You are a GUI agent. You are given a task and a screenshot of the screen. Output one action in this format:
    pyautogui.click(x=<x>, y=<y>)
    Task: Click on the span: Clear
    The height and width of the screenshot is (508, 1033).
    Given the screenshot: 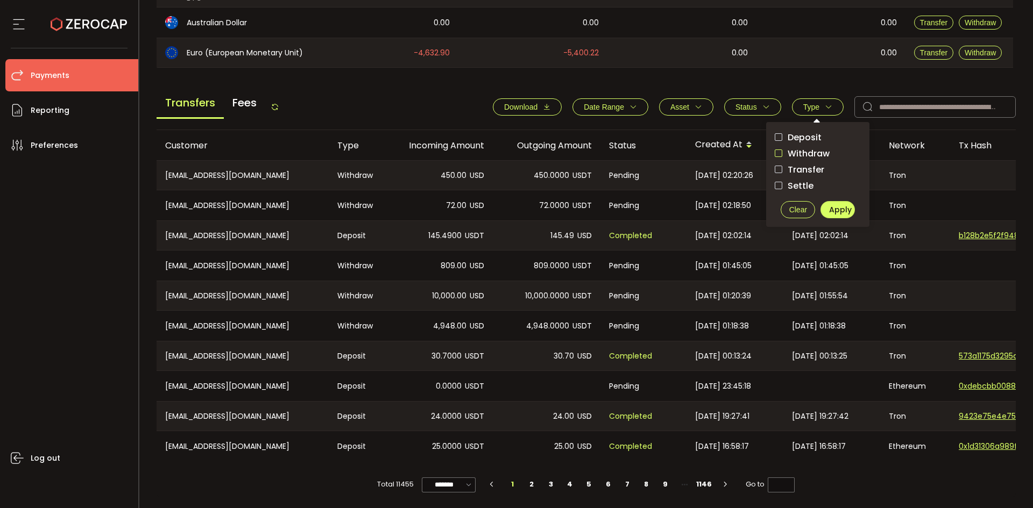 What is the action you would take?
    pyautogui.click(x=798, y=210)
    